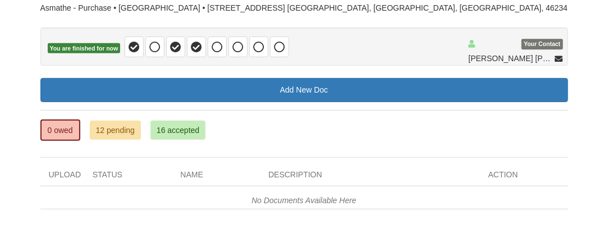 The image size is (608, 252). What do you see at coordinates (216, 178) in the screenshot?
I see `div: Name` at bounding box center [216, 178].